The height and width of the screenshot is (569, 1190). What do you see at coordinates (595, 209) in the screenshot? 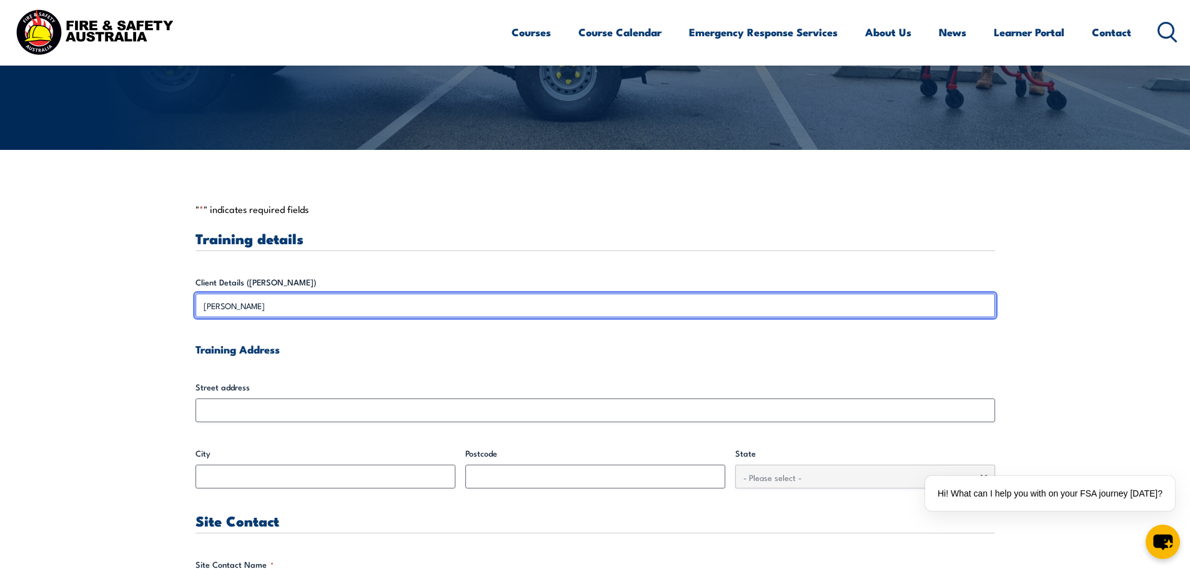
I see `p: " " indicates required fields` at bounding box center [595, 209].